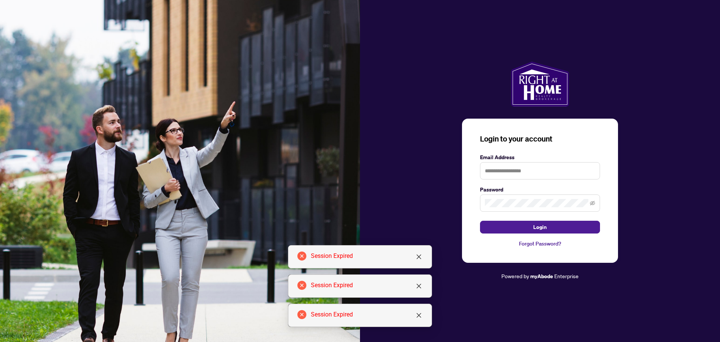 This screenshot has height=342, width=720. What do you see at coordinates (540, 227) in the screenshot?
I see `span: Login` at bounding box center [540, 227].